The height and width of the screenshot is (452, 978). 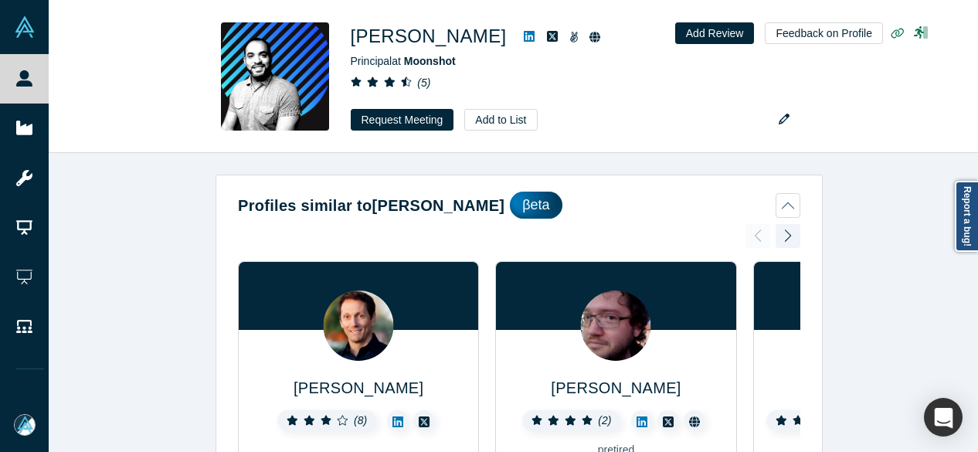 What do you see at coordinates (25, 425) in the screenshot?
I see `img: Mia Scott's Account` at bounding box center [25, 425].